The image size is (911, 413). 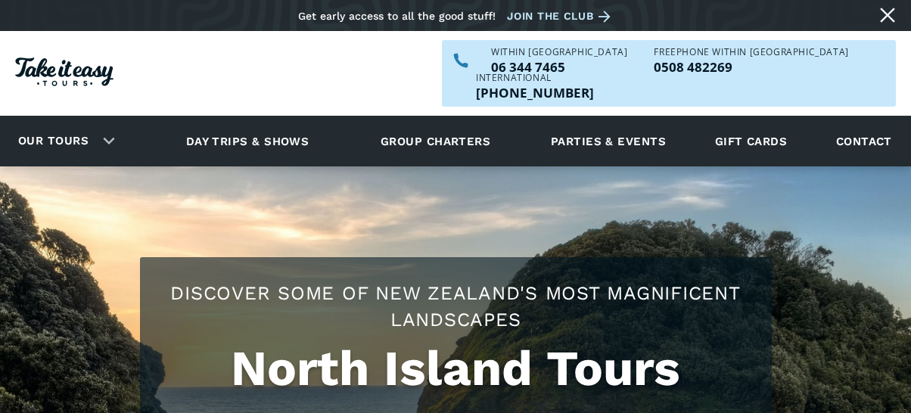 I want to click on div: Get early access to all the good stuff!, so click(x=396, y=16).